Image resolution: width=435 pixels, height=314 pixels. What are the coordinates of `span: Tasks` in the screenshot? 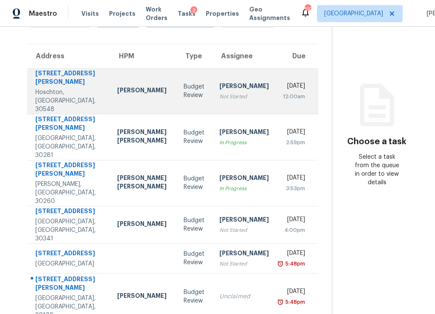 It's located at (186, 14).